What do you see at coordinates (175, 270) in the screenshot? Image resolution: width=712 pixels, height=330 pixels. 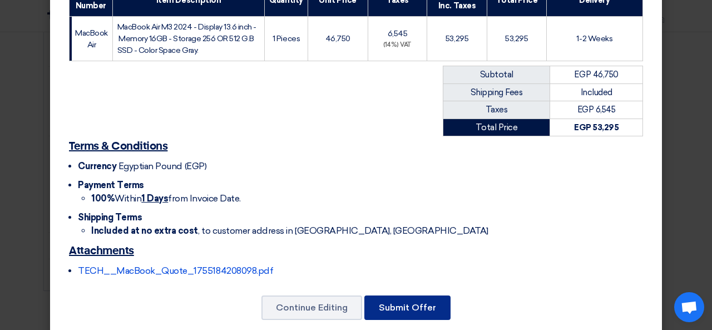 I see `a: TECH__MacBook_Quote_1755184208098.pdf` at bounding box center [175, 270].